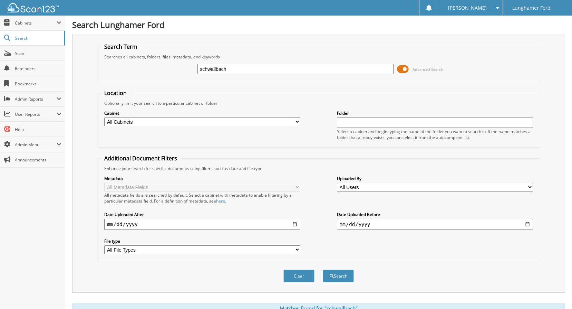  I want to click on h1: Search Lunghamer Ford, so click(319, 25).